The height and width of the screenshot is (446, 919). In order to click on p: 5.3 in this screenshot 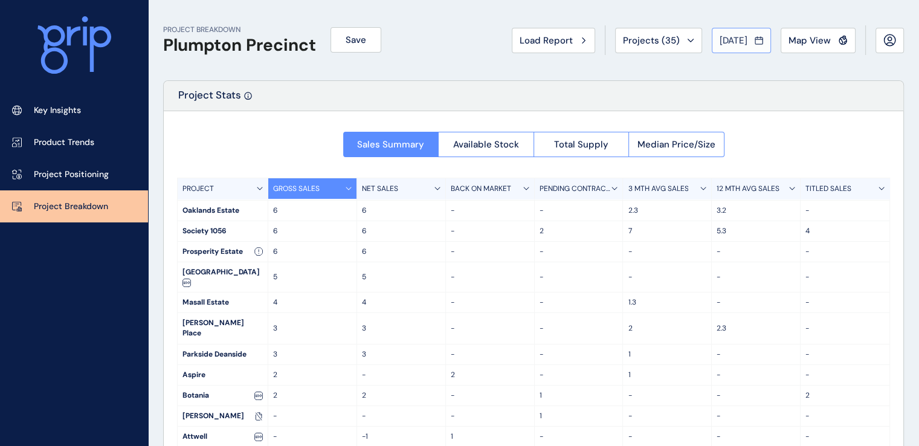, I will do `click(756, 231)`.